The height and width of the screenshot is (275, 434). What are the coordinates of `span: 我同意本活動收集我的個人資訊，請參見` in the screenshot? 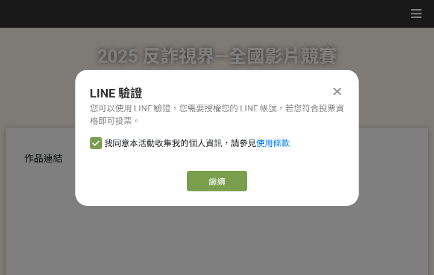 It's located at (197, 143).